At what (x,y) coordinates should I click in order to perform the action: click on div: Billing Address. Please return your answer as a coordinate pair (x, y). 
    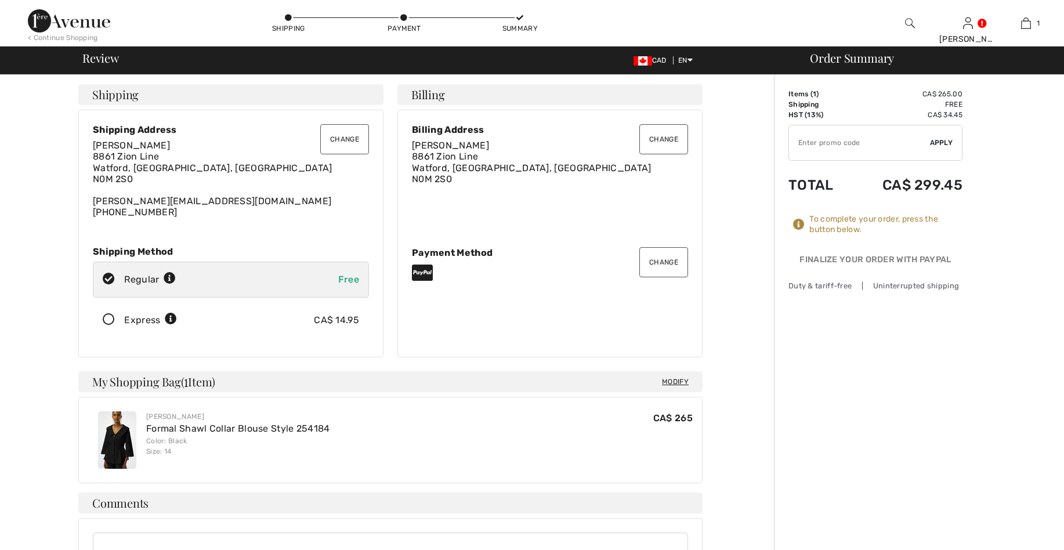
    Looking at the image, I should click on (550, 129).